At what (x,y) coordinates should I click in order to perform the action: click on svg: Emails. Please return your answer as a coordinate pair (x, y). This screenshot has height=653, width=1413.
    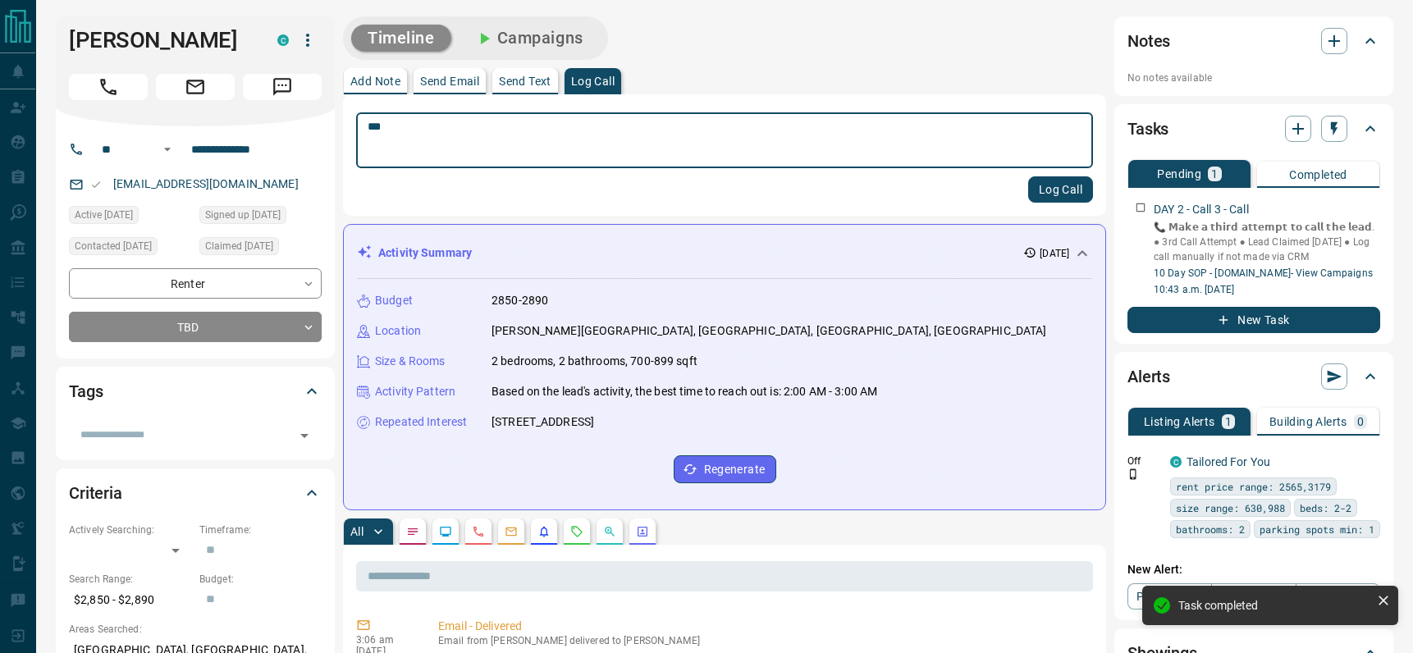
    Looking at the image, I should click on (511, 532).